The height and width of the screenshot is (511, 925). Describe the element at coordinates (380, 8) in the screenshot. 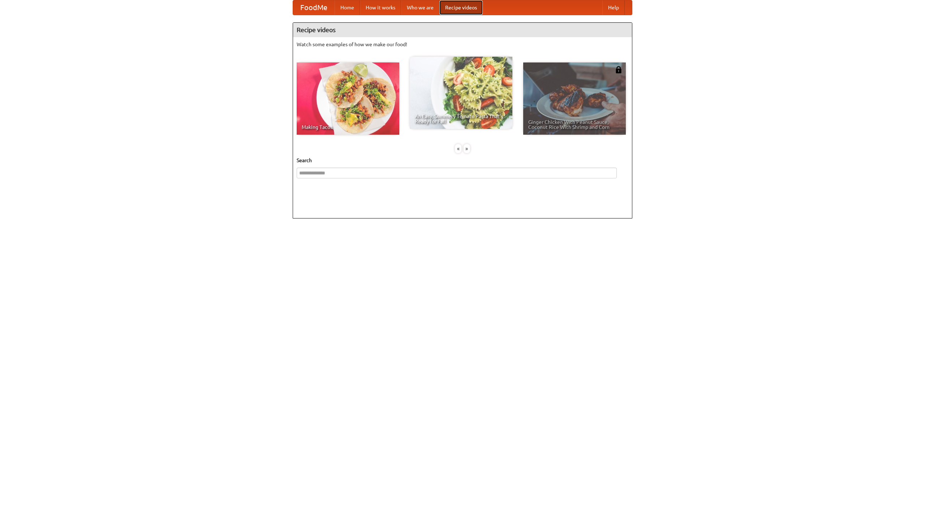

I see `a: How it works` at that location.